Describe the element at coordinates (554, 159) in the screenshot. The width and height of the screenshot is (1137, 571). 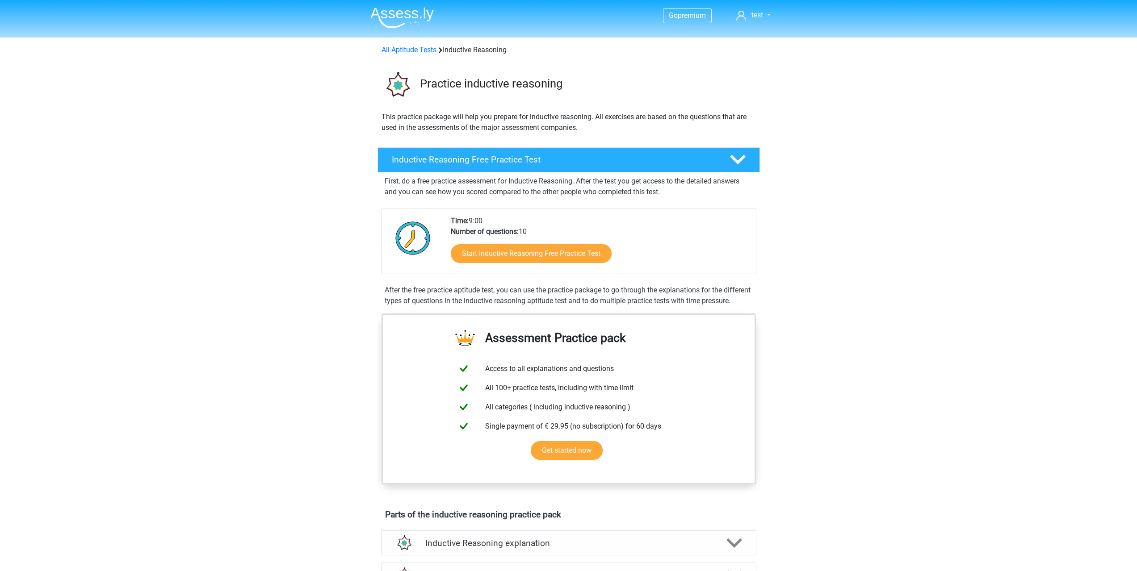
I see `h4: Inductive Reasoning Free Practice Test` at that location.